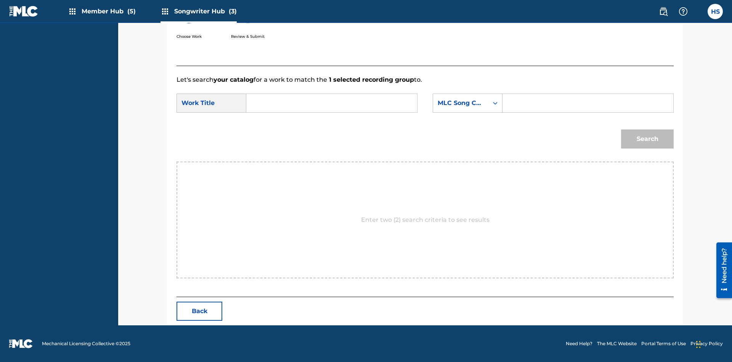 The width and height of the screenshot is (732, 362). I want to click on a: Privacy Policy, so click(707, 343).